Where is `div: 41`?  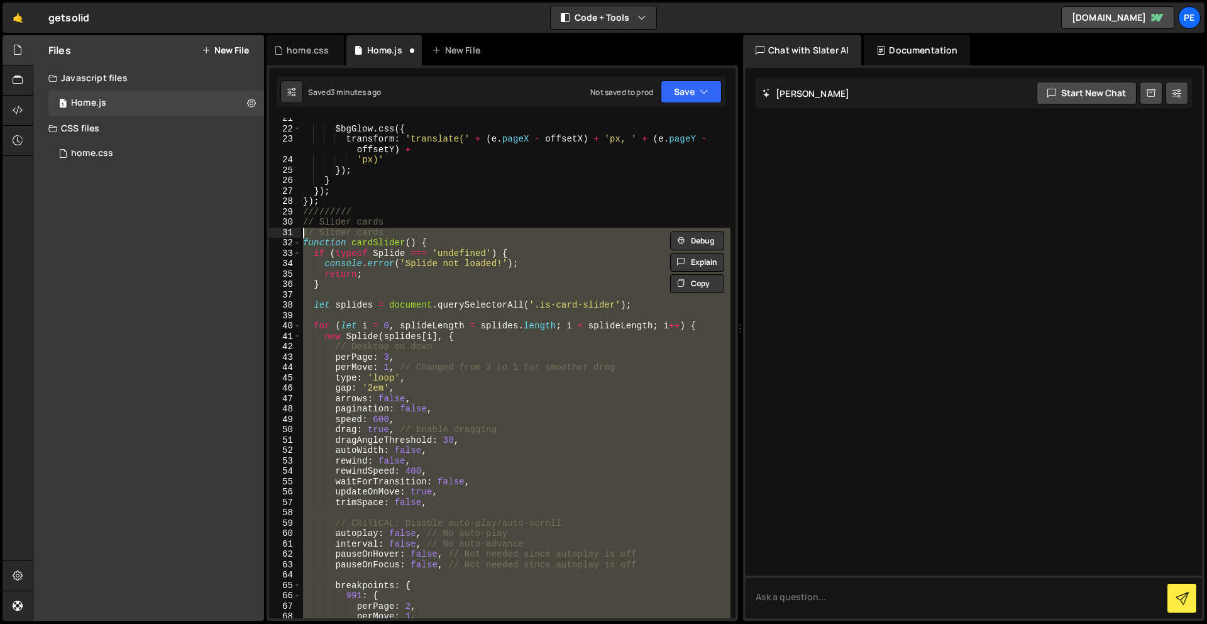
div: 41 is located at coordinates (285, 336).